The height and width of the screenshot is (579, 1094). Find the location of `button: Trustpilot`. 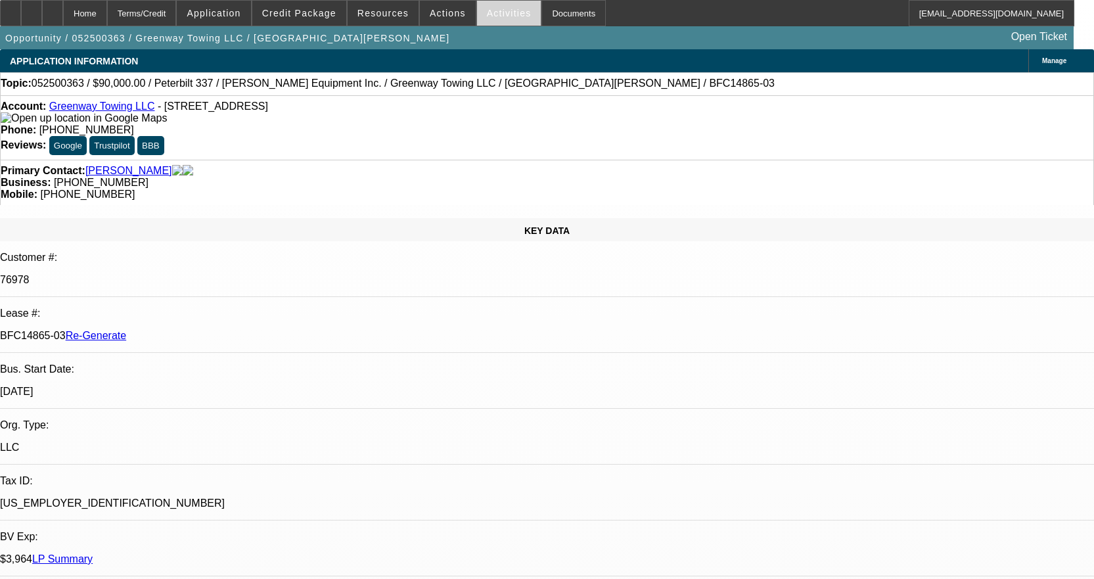

button: Trustpilot is located at coordinates (112, 145).